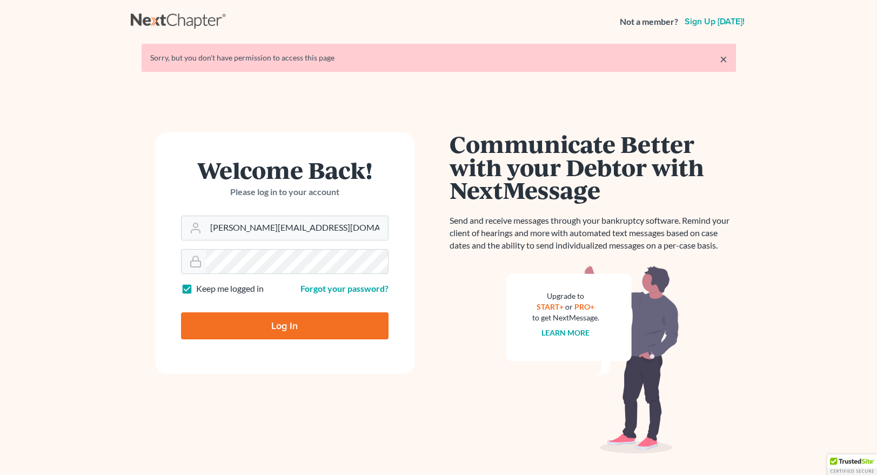 The height and width of the screenshot is (475, 877). Describe the element at coordinates (649, 22) in the screenshot. I see `strong: Not a member?` at that location.